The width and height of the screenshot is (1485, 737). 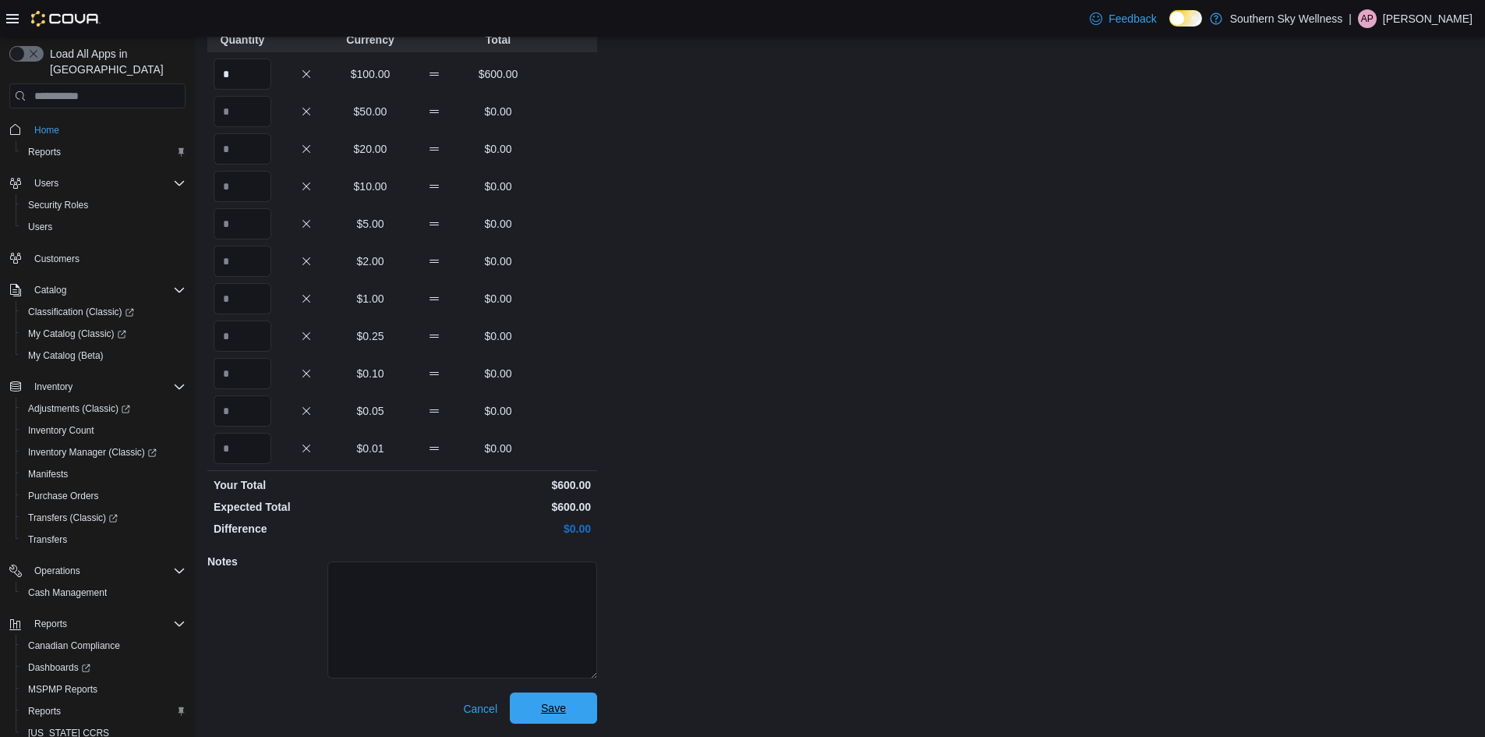 What do you see at coordinates (370, 186) in the screenshot?
I see `p: $10.00` at bounding box center [370, 186].